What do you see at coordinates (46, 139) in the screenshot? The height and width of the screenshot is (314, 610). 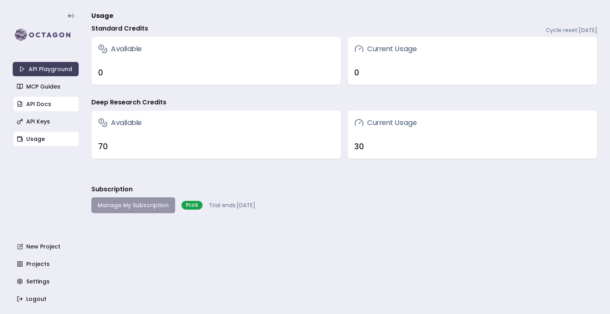 I see `a: Usage` at bounding box center [46, 139].